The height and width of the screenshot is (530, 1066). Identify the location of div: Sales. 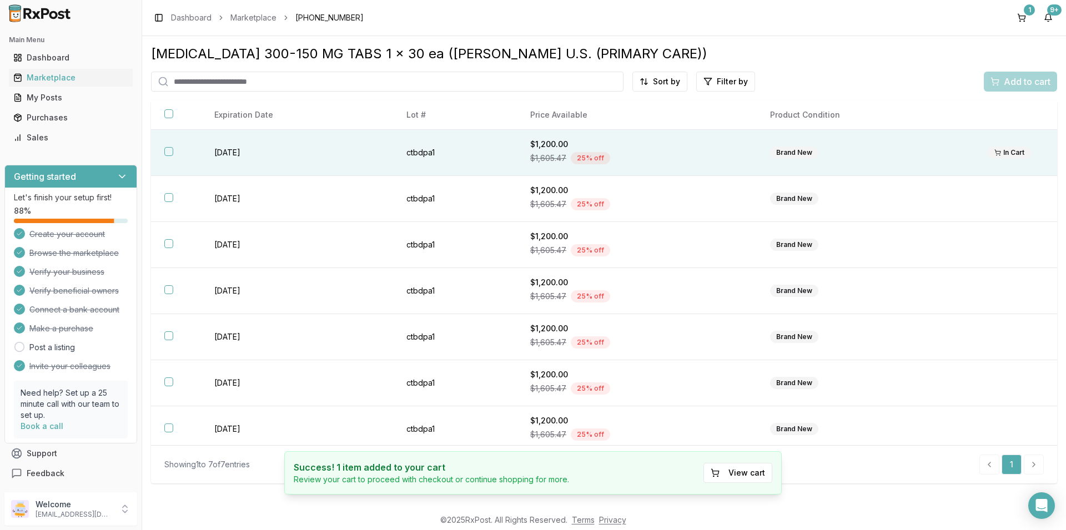
(71, 138).